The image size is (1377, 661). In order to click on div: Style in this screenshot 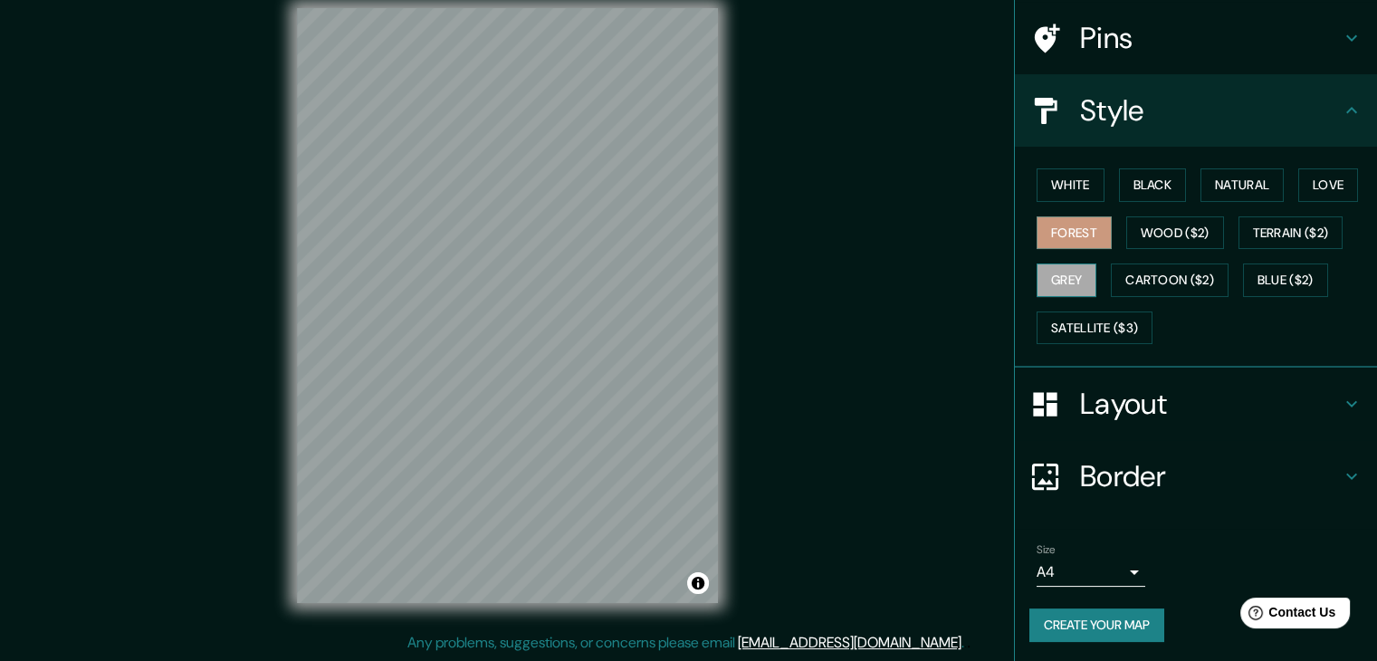, I will do `click(1196, 110)`.